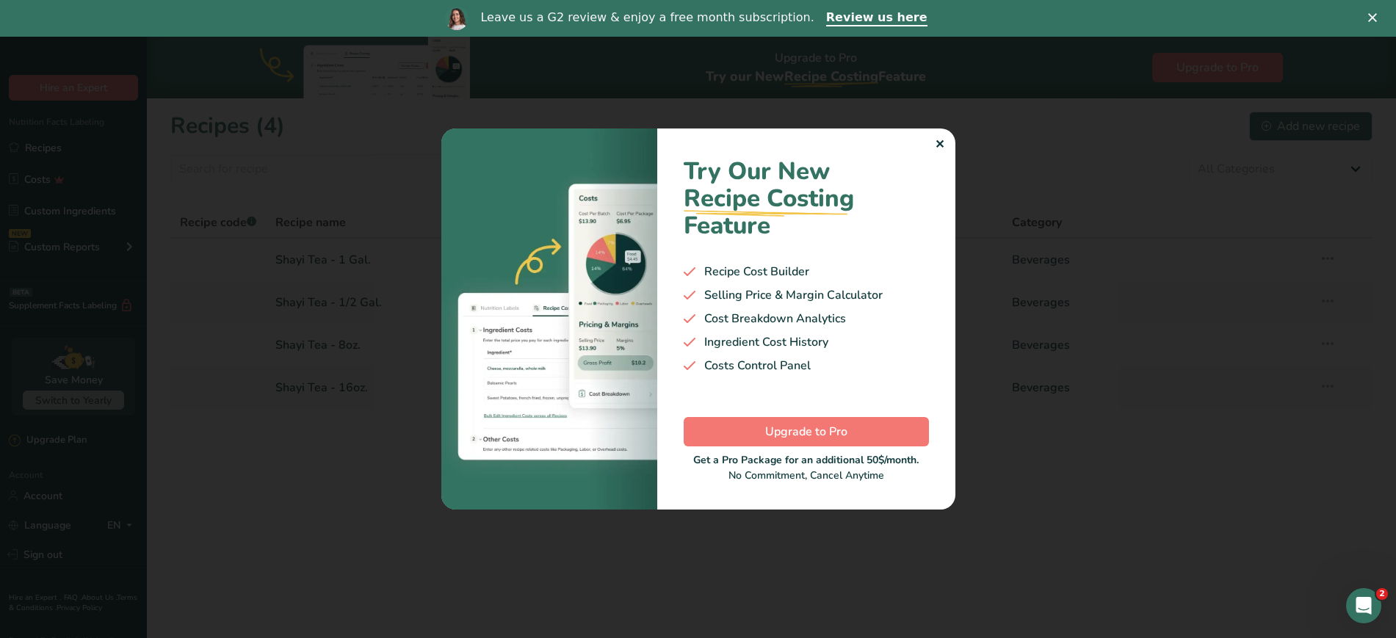  I want to click on span: Recipe Costing, so click(769, 198).